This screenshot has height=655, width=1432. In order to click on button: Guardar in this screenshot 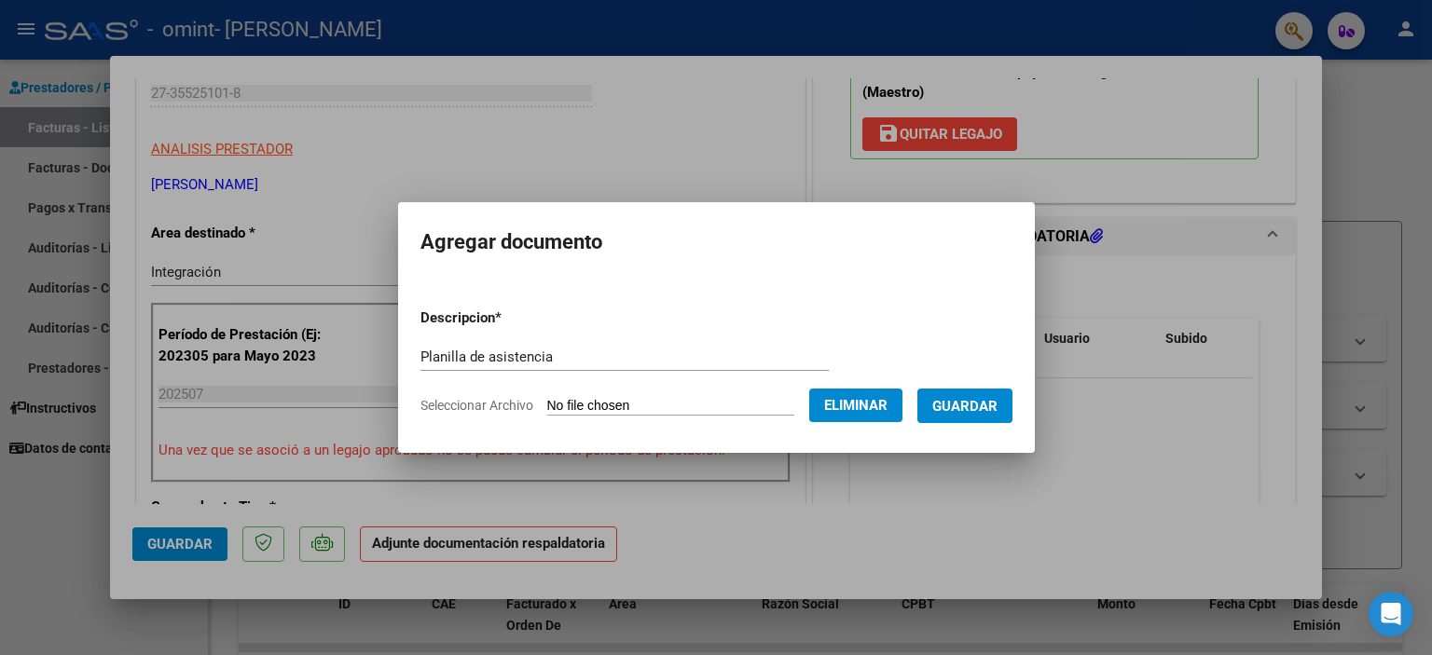, I will do `click(965, 405)`.